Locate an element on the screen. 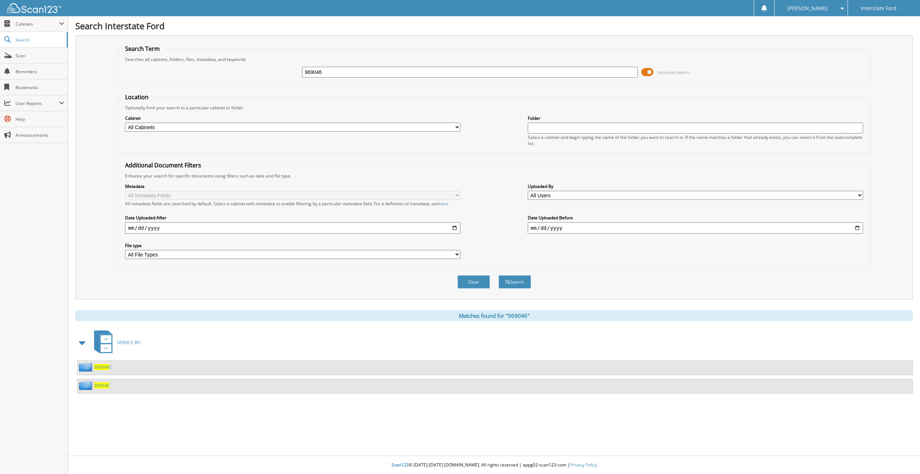 This screenshot has height=474, width=920. label: File type is located at coordinates (293, 245).